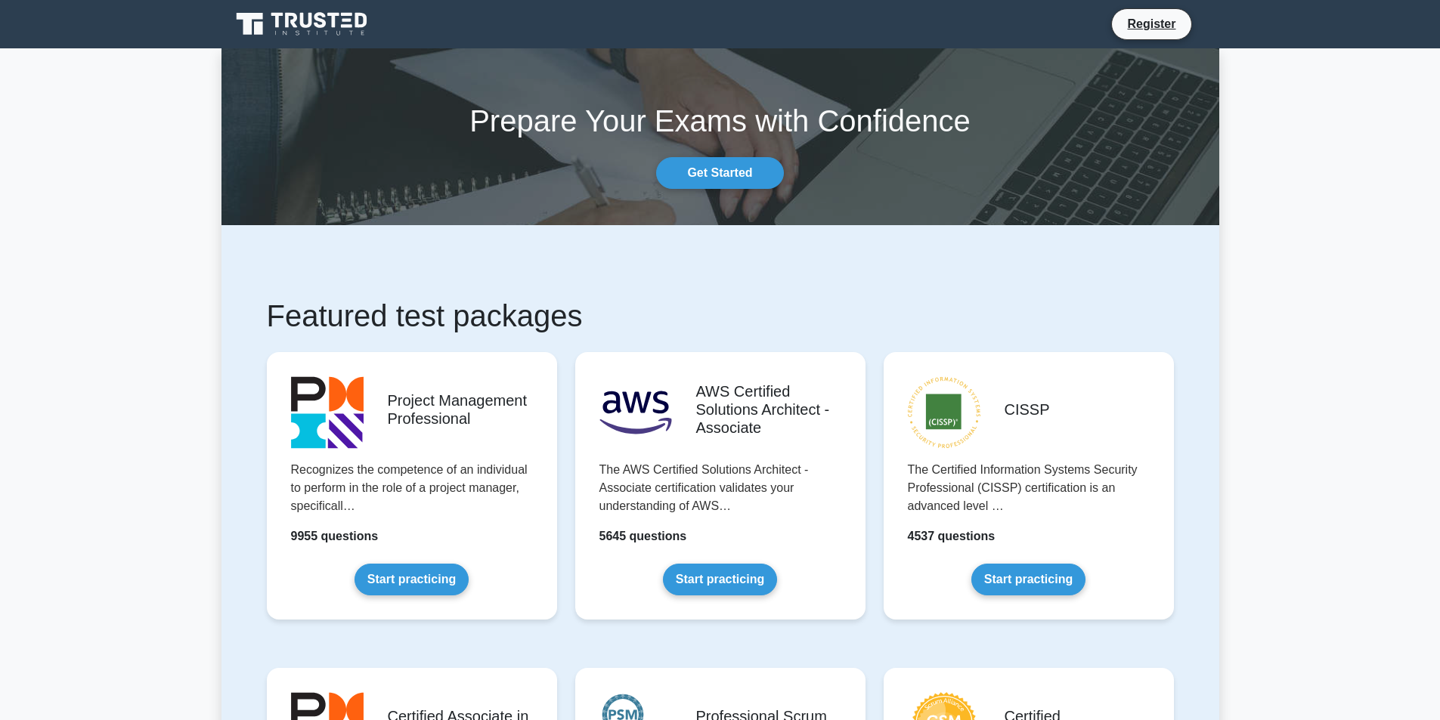 This screenshot has width=1440, height=720. What do you see at coordinates (720, 173) in the screenshot?
I see `a: Get Started` at bounding box center [720, 173].